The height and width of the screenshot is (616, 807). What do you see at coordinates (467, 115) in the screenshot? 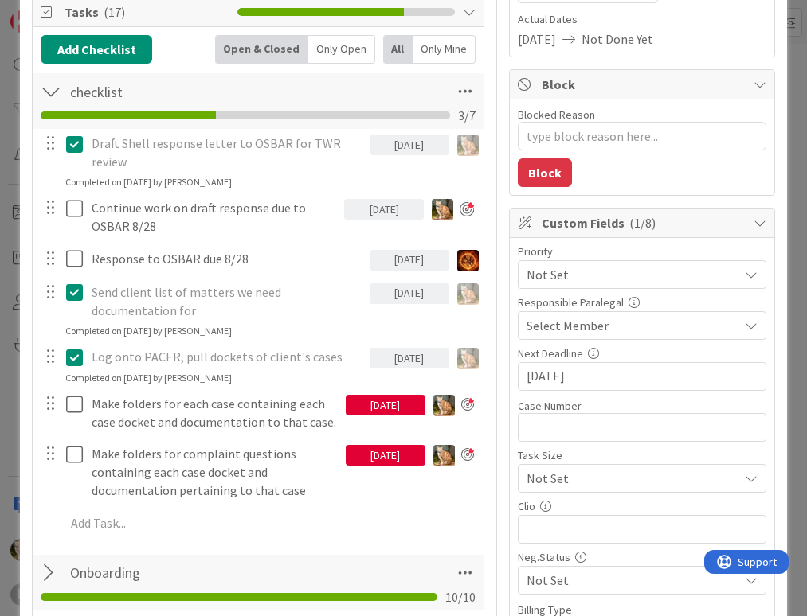
I see `span: 3 / 7` at bounding box center [467, 115].